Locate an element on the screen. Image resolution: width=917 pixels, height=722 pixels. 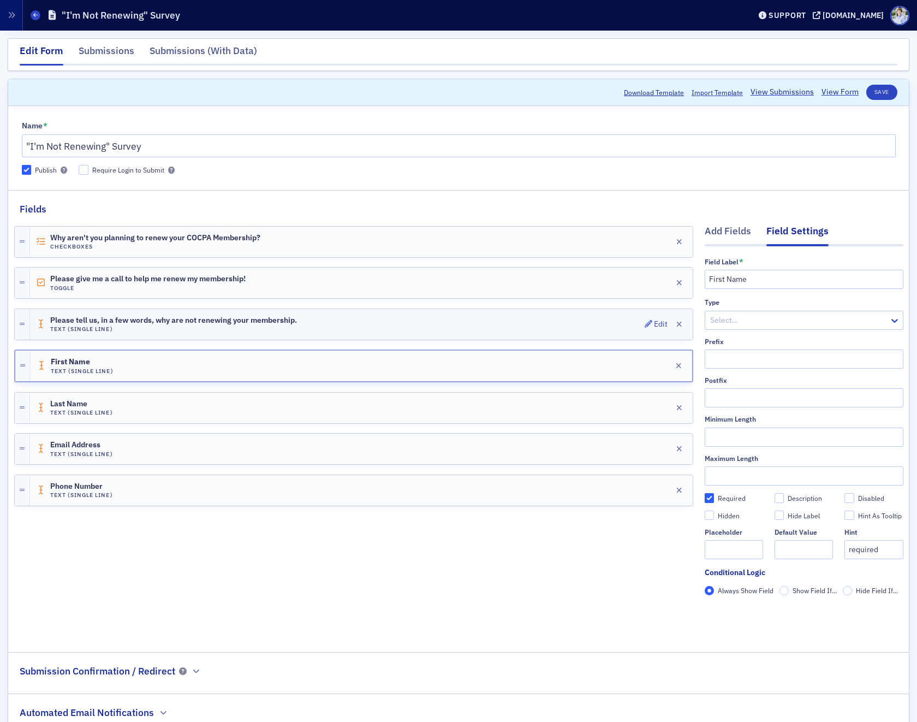
div: Hidden is located at coordinates (729, 515).